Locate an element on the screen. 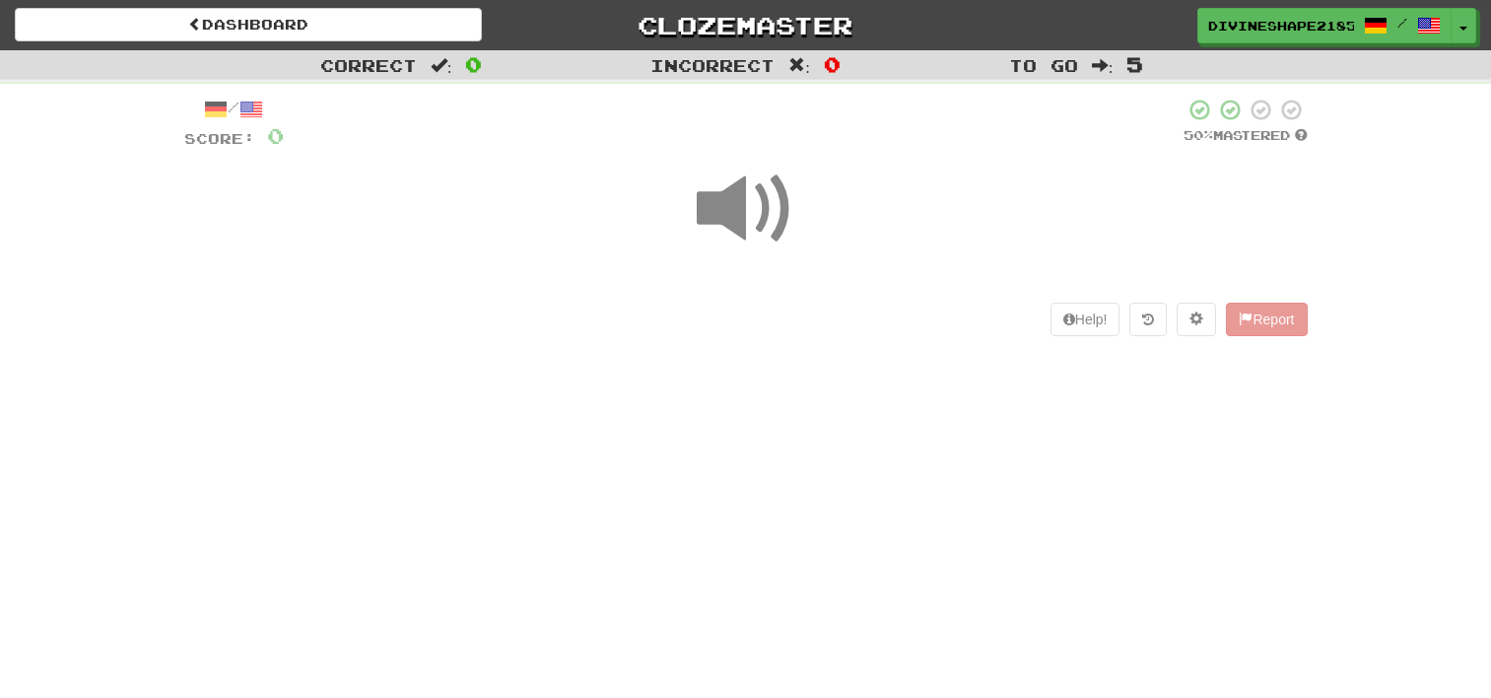 Image resolution: width=1491 pixels, height=698 pixels. a: Dashboard is located at coordinates (248, 25).